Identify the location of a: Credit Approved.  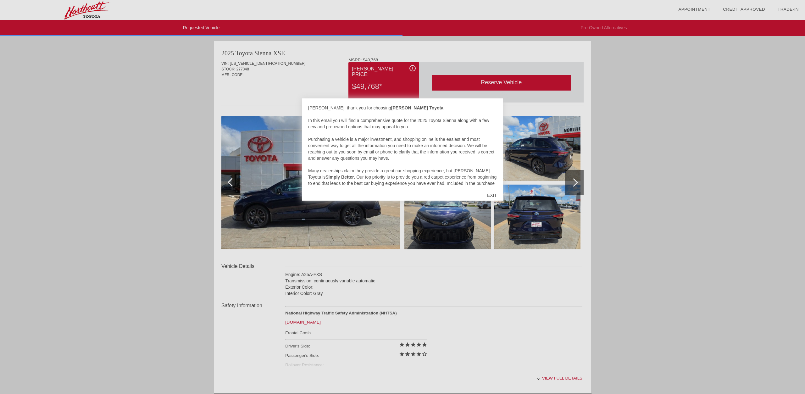
(744, 9).